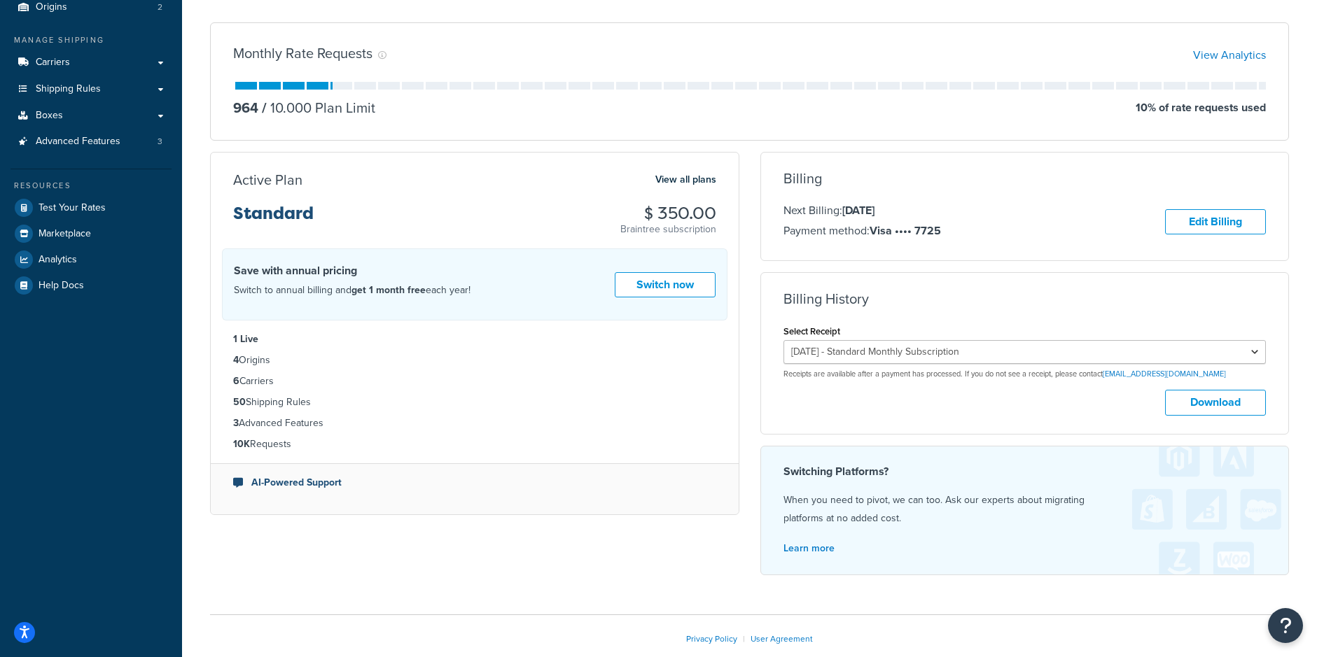  What do you see at coordinates (711, 639) in the screenshot?
I see `a: Privacy Policy` at bounding box center [711, 639].